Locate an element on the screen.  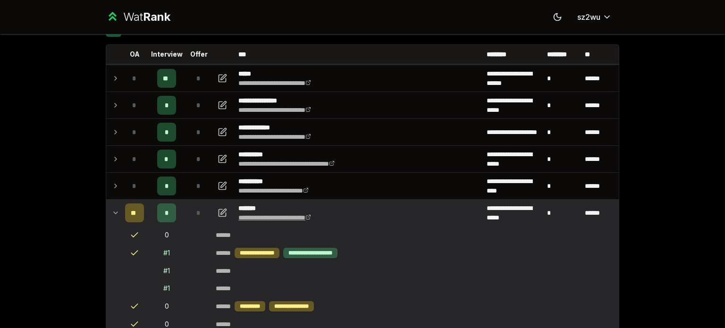
p: Offer is located at coordinates (199, 54).